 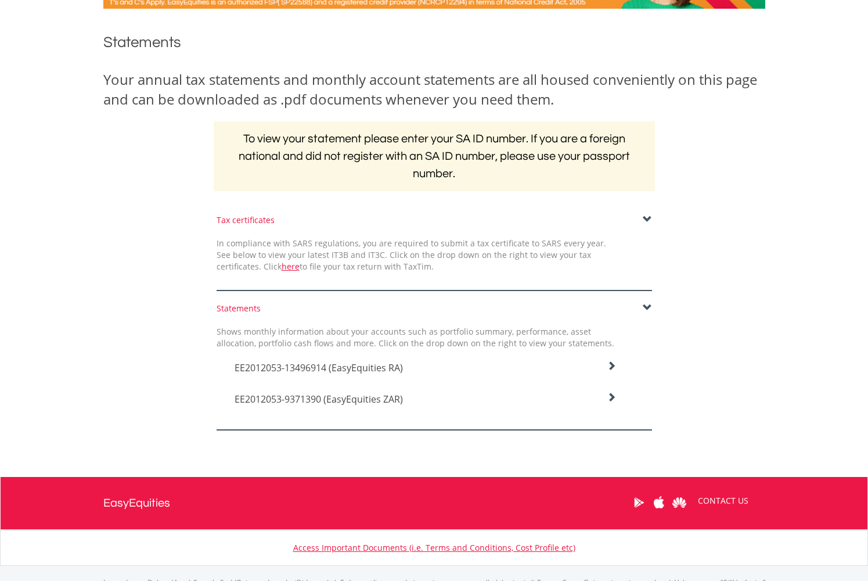 I want to click on a: Apple, so click(x=659, y=502).